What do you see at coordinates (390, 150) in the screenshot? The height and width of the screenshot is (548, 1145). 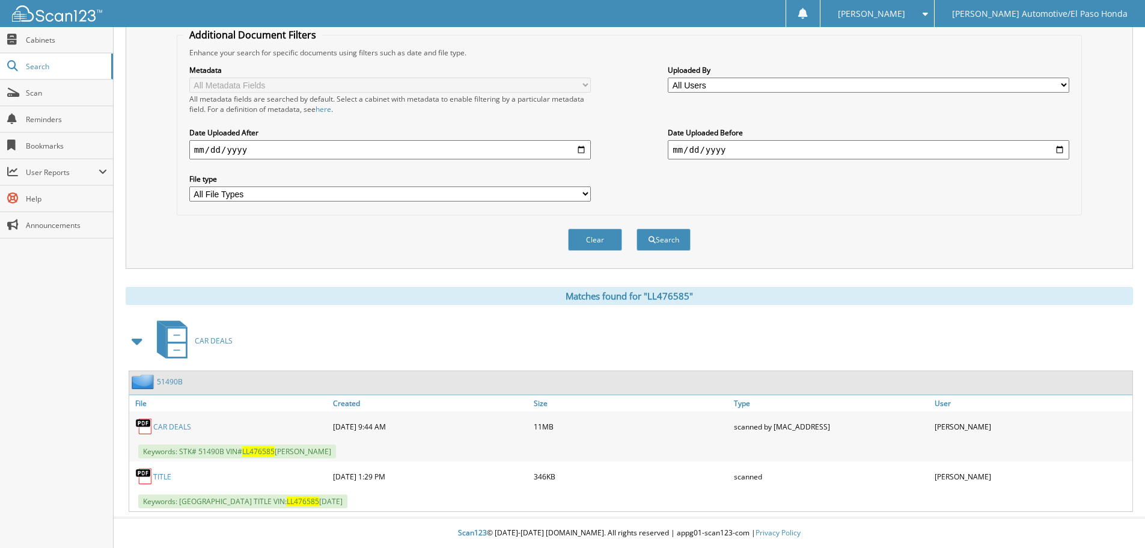 I see `input: start` at bounding box center [390, 150].